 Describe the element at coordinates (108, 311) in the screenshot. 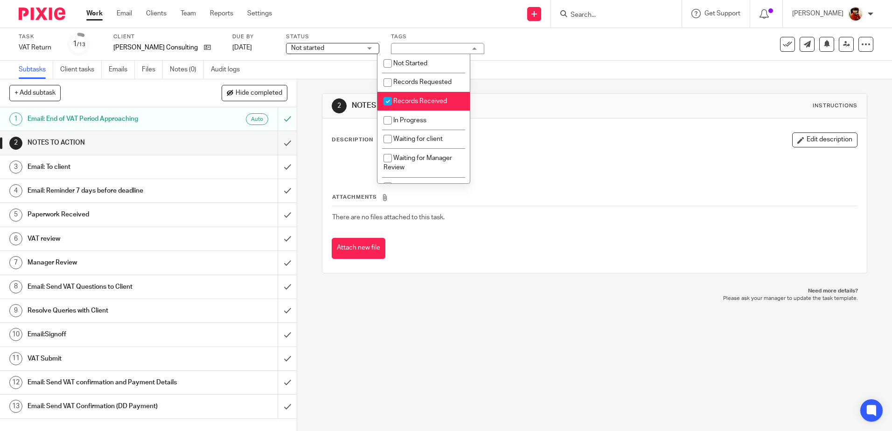

I see `h1: Resolve Queries with Client` at that location.